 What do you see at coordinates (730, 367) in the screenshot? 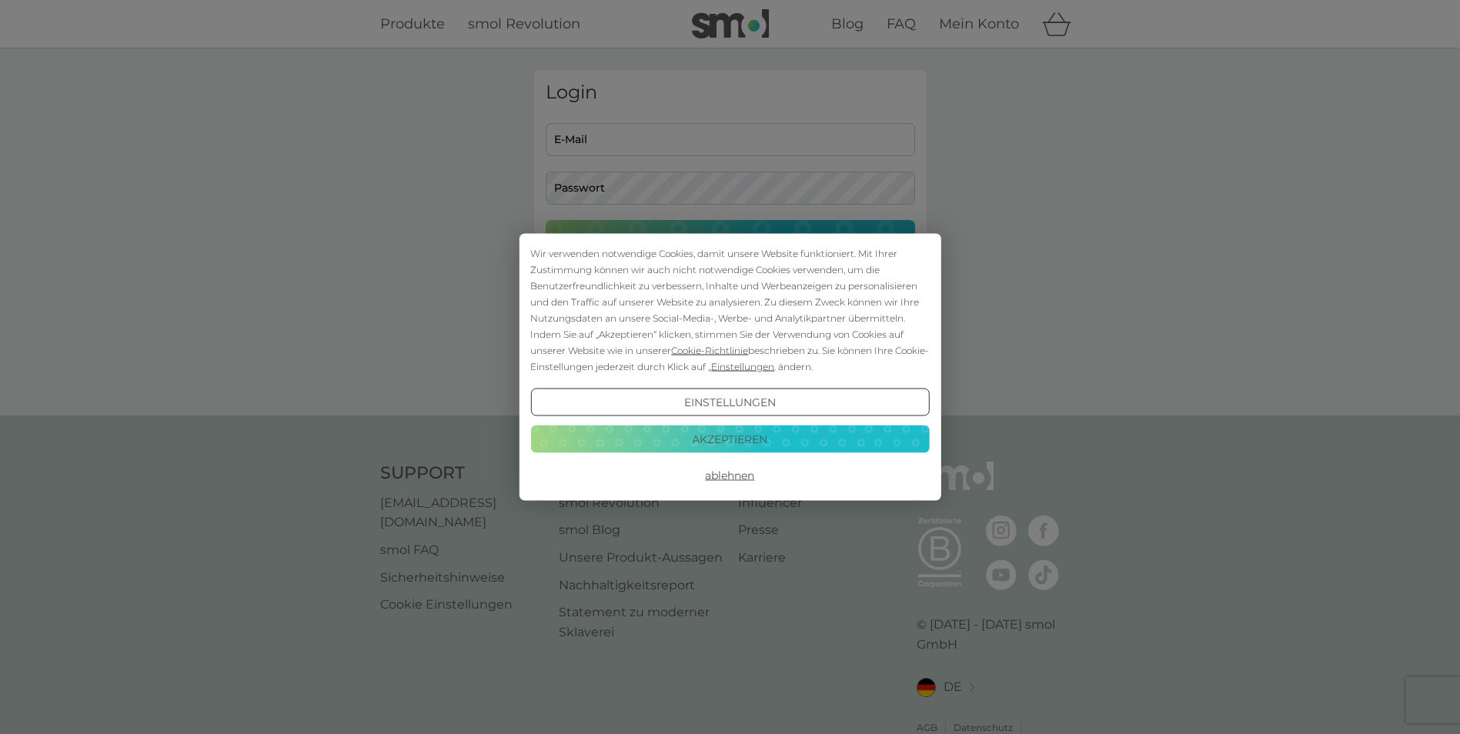
I see `div: Cookie Consent Prompt` at bounding box center [730, 367].